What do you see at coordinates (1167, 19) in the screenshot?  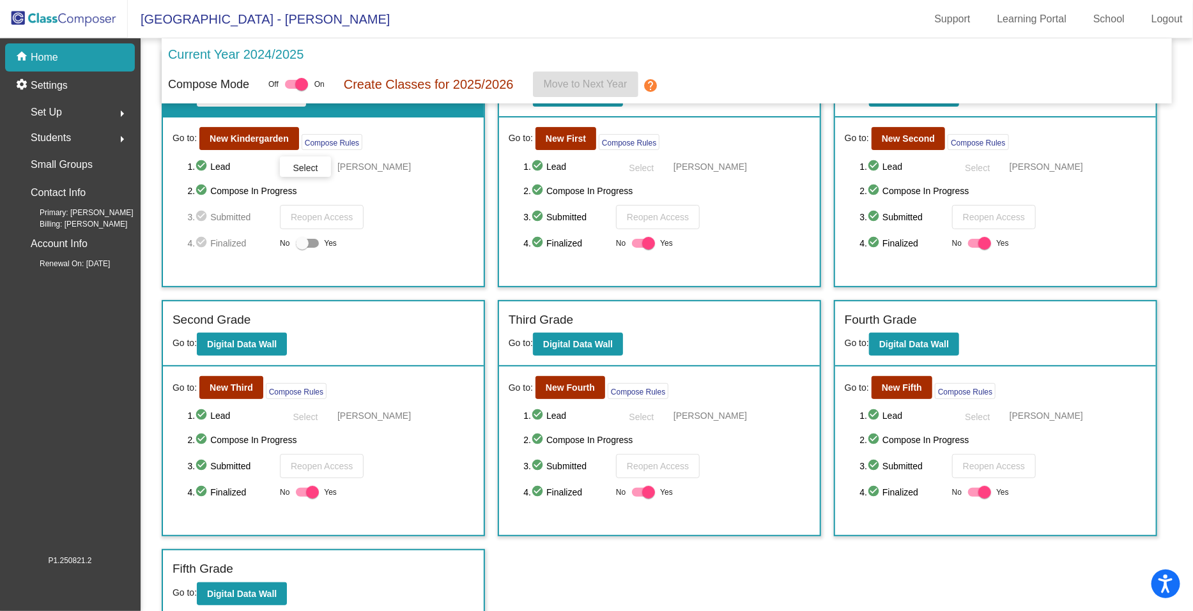 I see `a: Logout` at bounding box center [1167, 19].